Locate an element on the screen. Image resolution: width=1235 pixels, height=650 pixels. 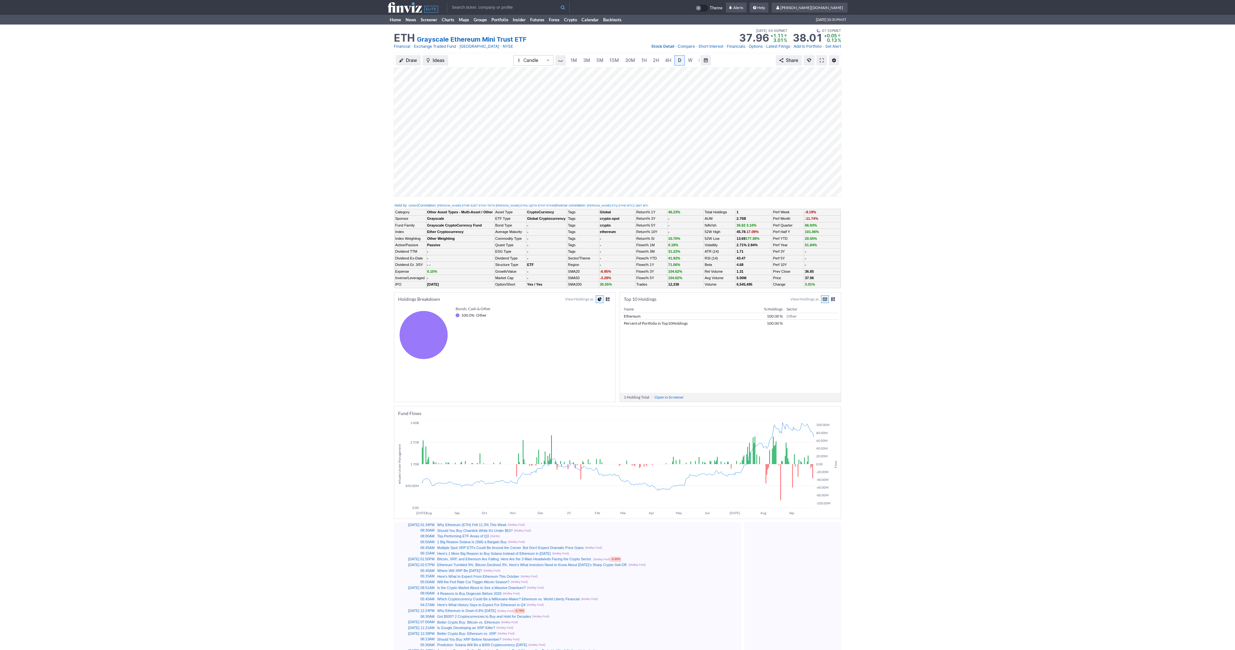
button: Interval is located at coordinates (561, 60).